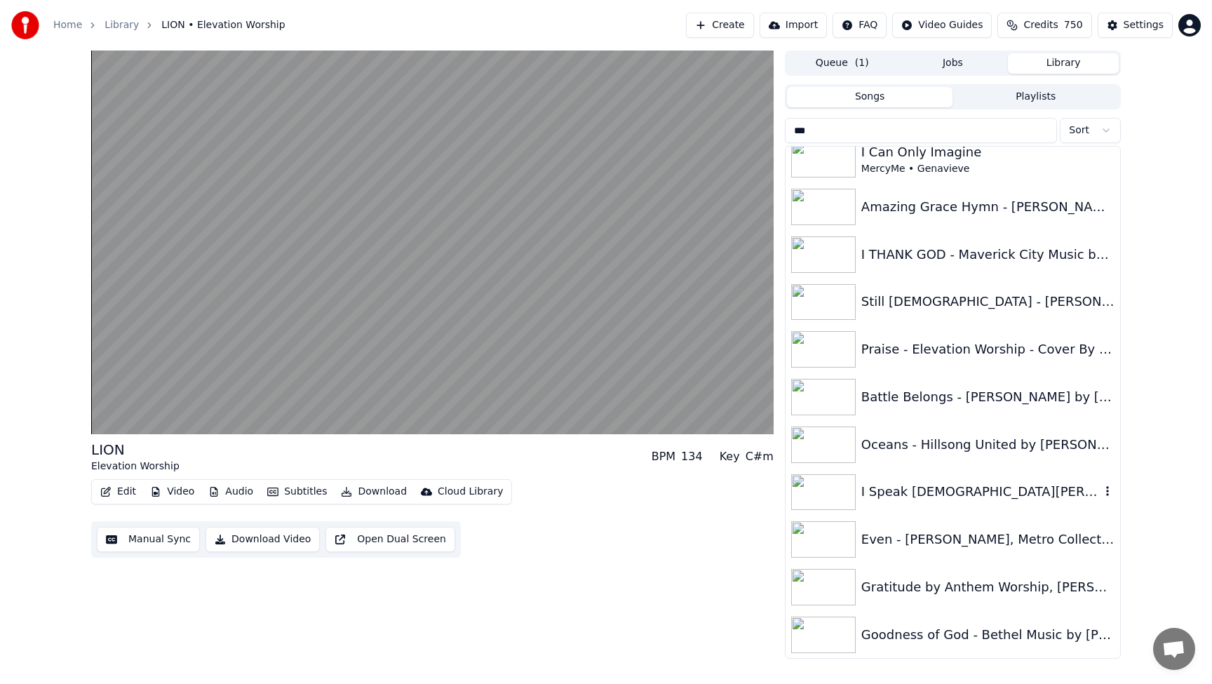  I want to click on button: Library, so click(1063, 63).